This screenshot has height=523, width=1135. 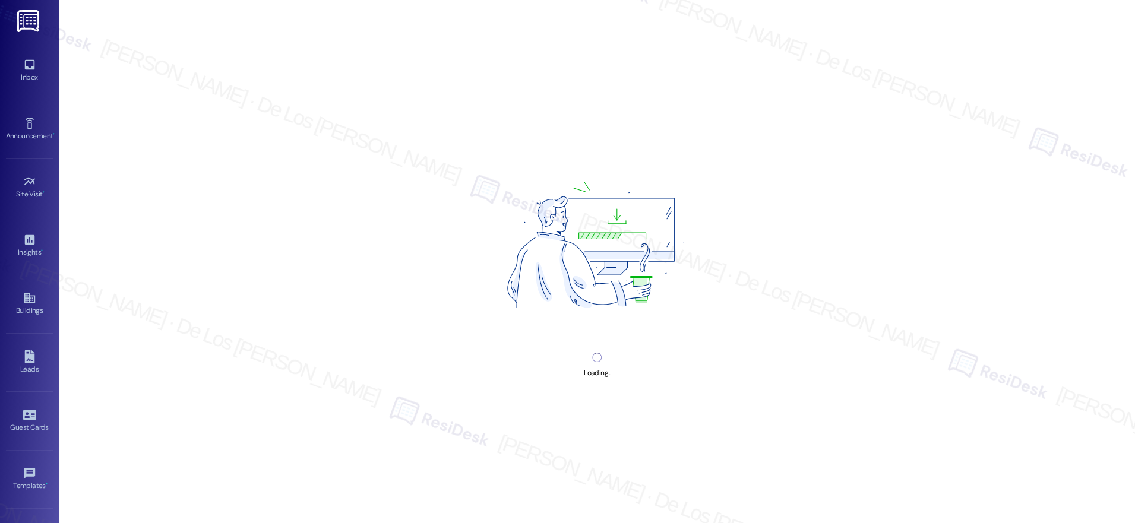 I want to click on a: Guest Cards, so click(x=30, y=421).